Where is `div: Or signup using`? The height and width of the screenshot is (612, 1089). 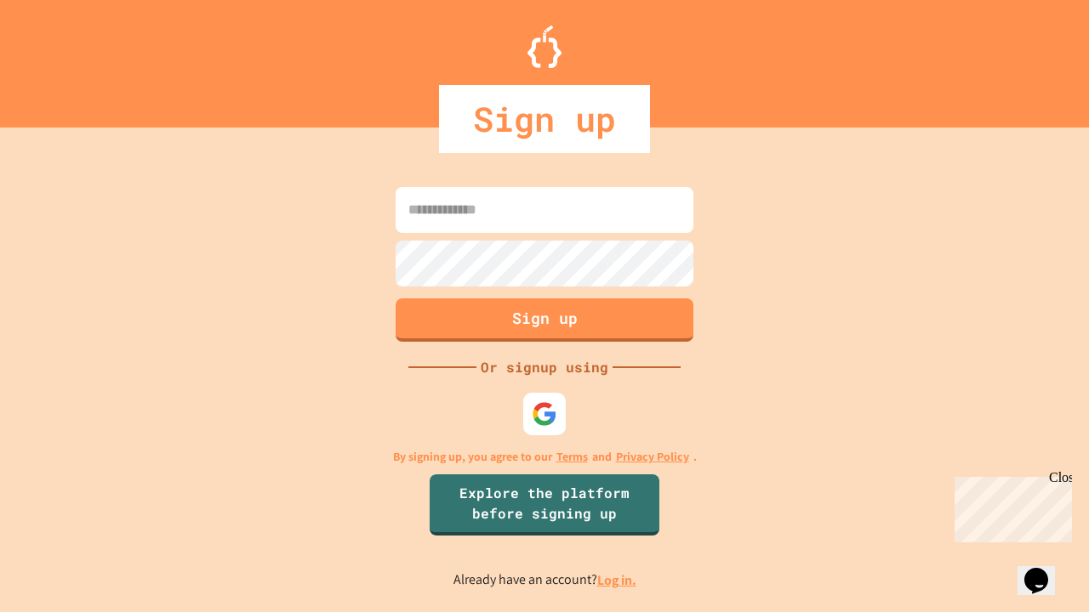
div: Or signup using is located at coordinates (544, 367).